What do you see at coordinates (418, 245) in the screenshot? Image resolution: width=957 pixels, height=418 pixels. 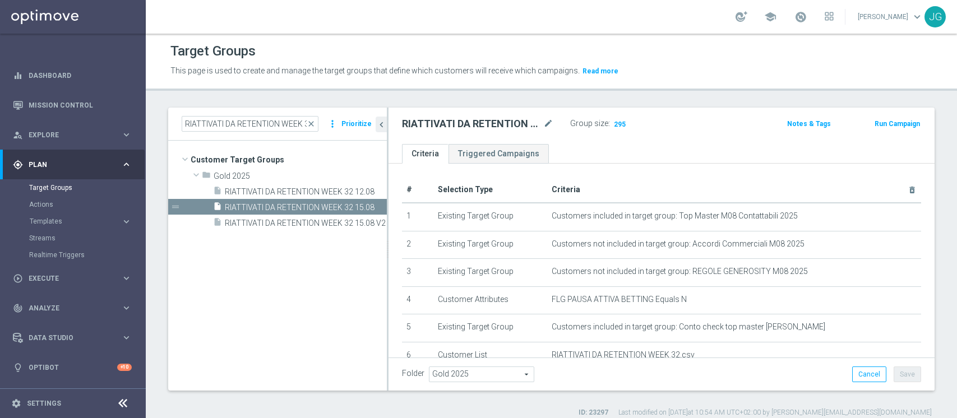 I see `td: 2` at bounding box center [418, 245].